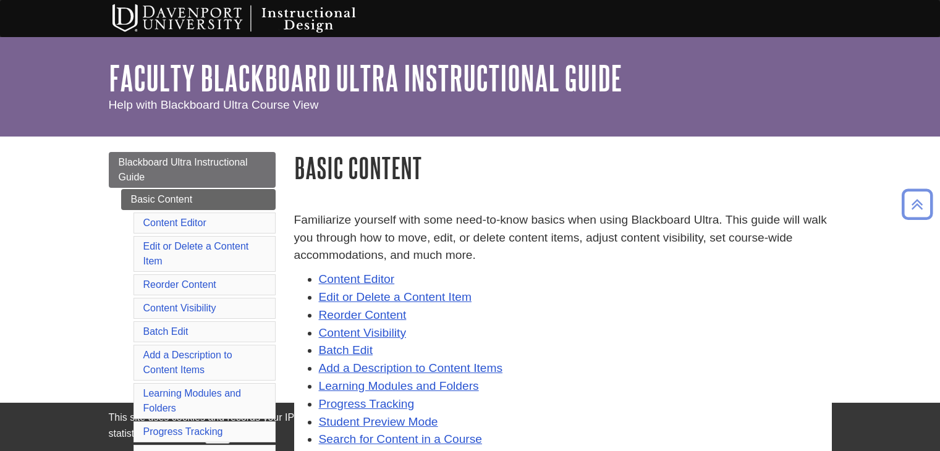 Image resolution: width=940 pixels, height=451 pixels. I want to click on a: Faculty Blackboard Ultra Instructional Guide, so click(365, 78).